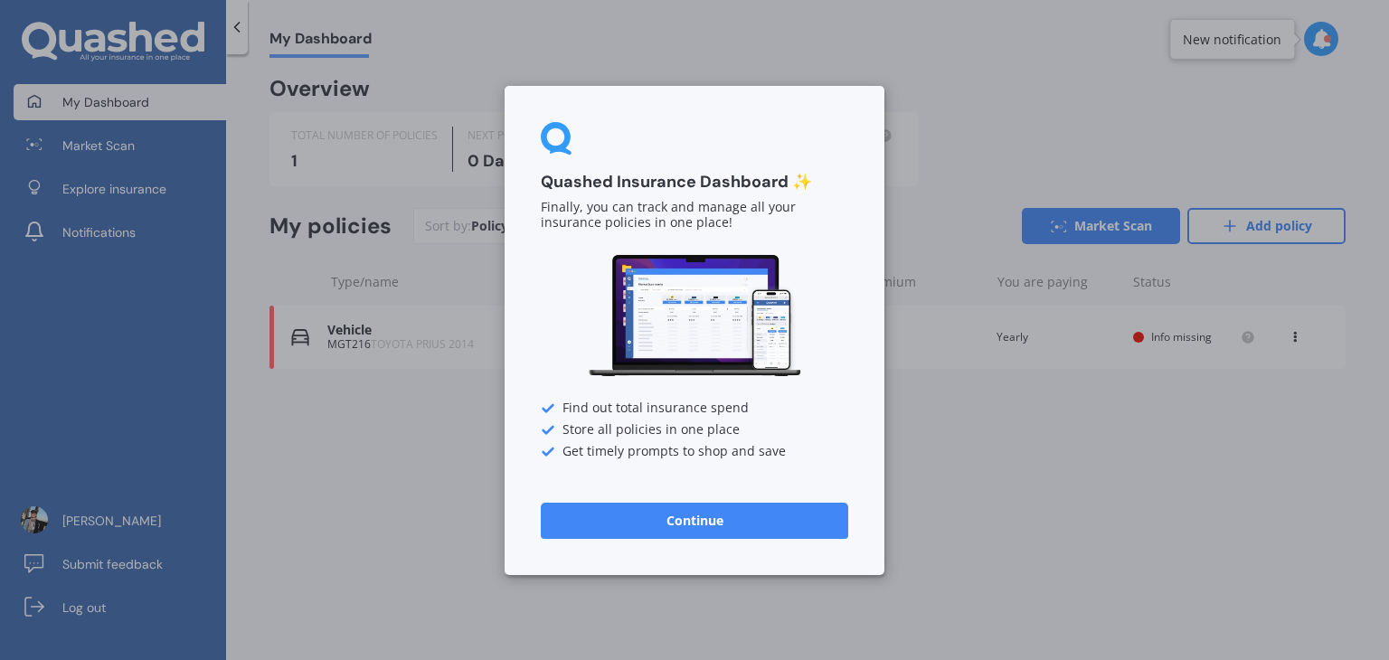 This screenshot has height=660, width=1389. Describe the element at coordinates (694, 316) in the screenshot. I see `img: Dashboard` at that location.